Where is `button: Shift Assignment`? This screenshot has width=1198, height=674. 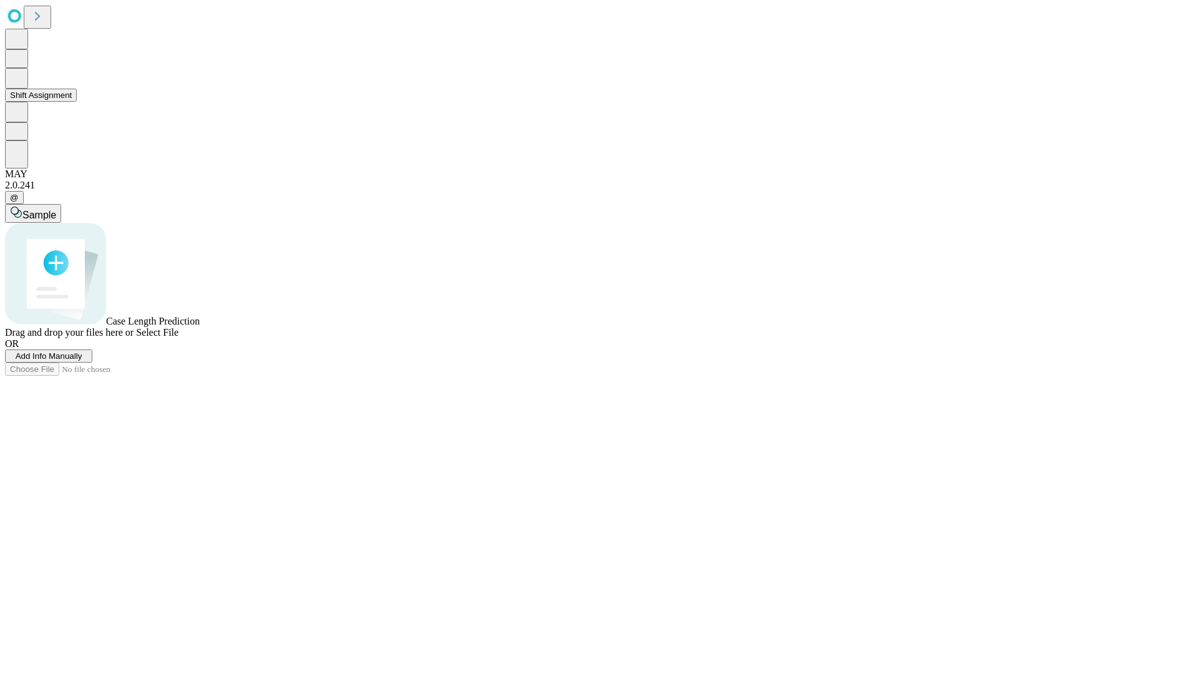
button: Shift Assignment is located at coordinates (41, 95).